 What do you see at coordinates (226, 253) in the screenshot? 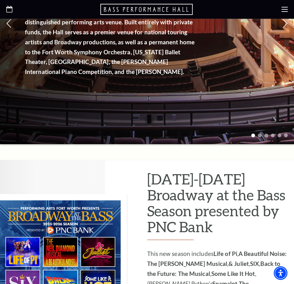
I see `strong: Life of Pi` at bounding box center [226, 253].